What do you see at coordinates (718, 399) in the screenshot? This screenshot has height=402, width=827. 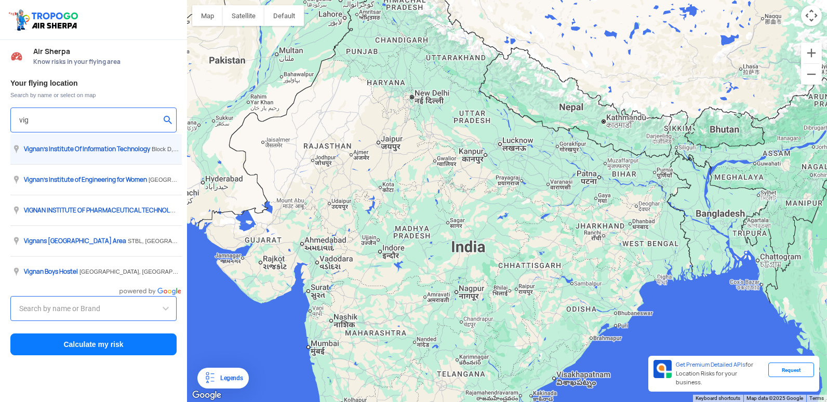 I see `button: Keyboard shortcuts` at bounding box center [718, 399].